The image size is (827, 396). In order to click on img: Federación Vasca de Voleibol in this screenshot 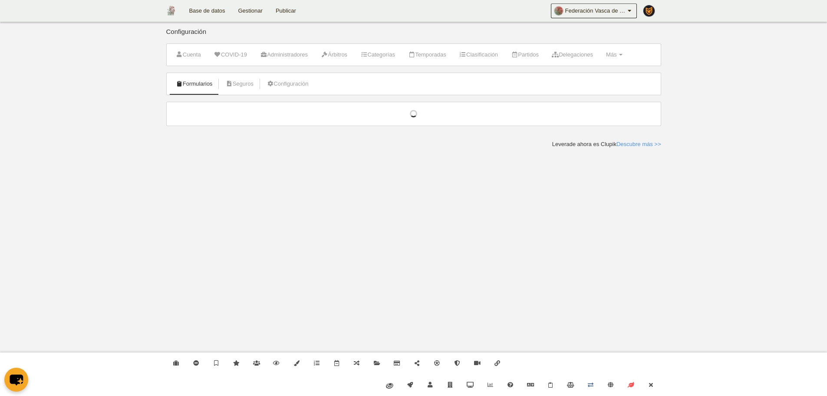, I will do `click(171, 10)`.